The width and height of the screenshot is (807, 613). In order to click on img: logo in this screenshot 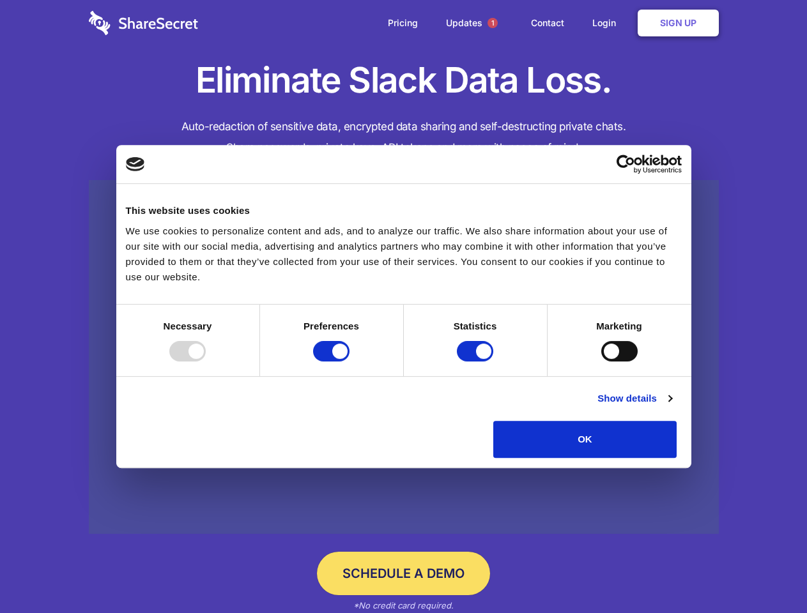, I will do `click(135, 164)`.